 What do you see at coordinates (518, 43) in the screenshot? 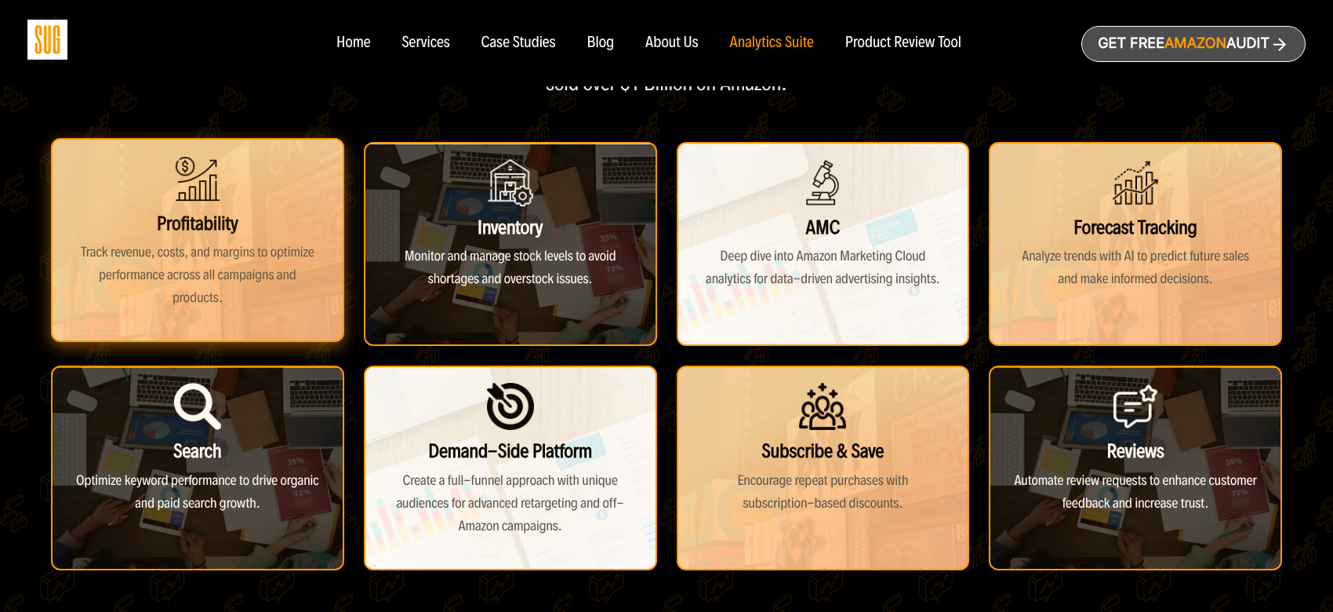
I see `a: Case Studies` at bounding box center [518, 43].